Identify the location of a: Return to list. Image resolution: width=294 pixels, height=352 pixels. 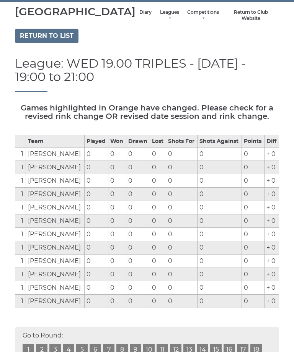
(47, 36).